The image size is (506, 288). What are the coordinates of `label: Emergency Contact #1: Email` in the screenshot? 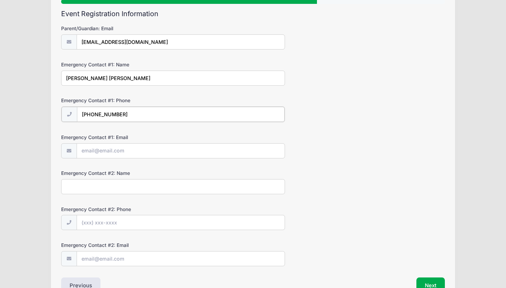 It's located at (125, 137).